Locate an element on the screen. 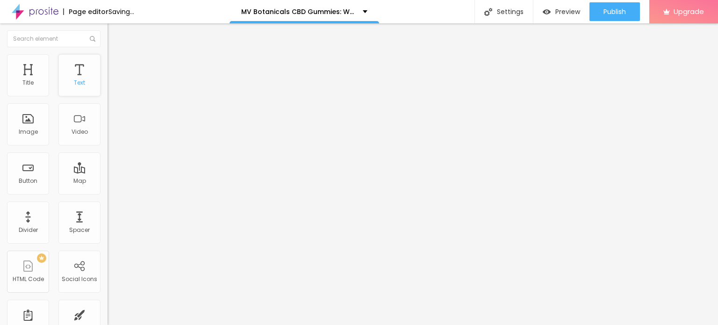 Image resolution: width=718 pixels, height=325 pixels. span: Publish is located at coordinates (615, 12).